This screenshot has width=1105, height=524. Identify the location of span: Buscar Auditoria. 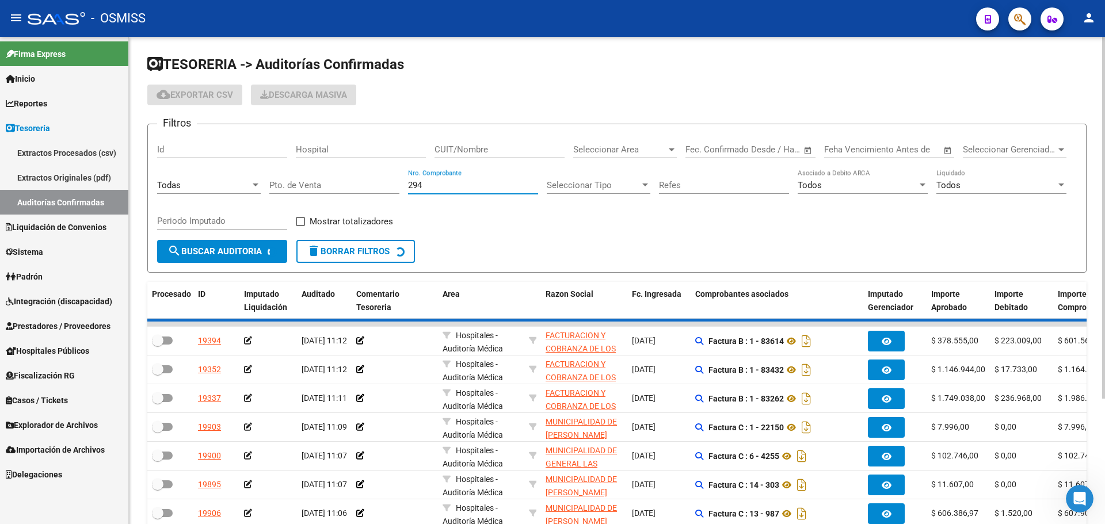
(215, 251).